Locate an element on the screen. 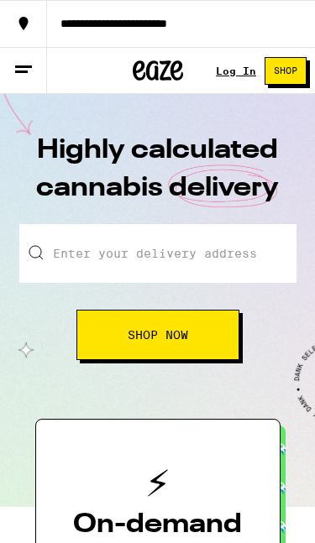  button: Shop Now is located at coordinates (158, 335).